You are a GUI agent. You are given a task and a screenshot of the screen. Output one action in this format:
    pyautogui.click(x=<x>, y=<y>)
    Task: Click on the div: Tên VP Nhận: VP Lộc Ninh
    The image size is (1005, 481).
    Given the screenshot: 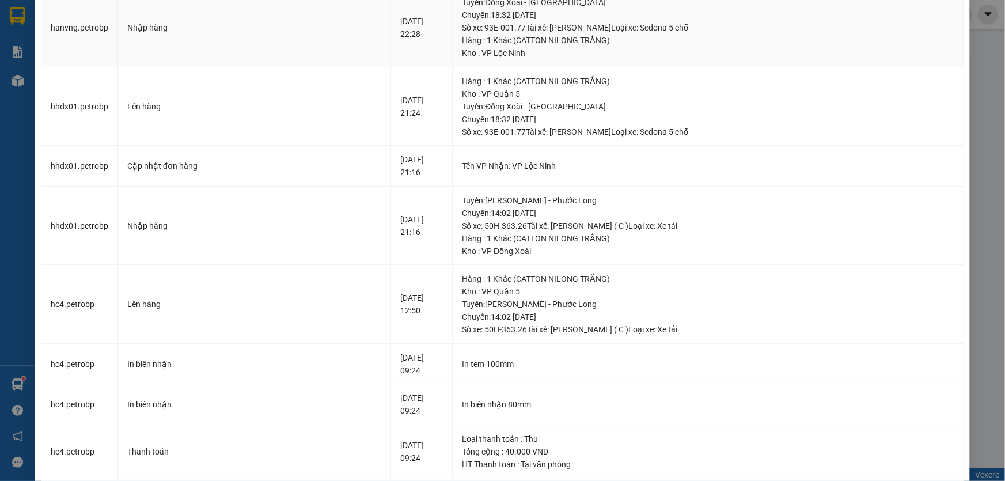 What is the action you would take?
    pyautogui.click(x=708, y=166)
    